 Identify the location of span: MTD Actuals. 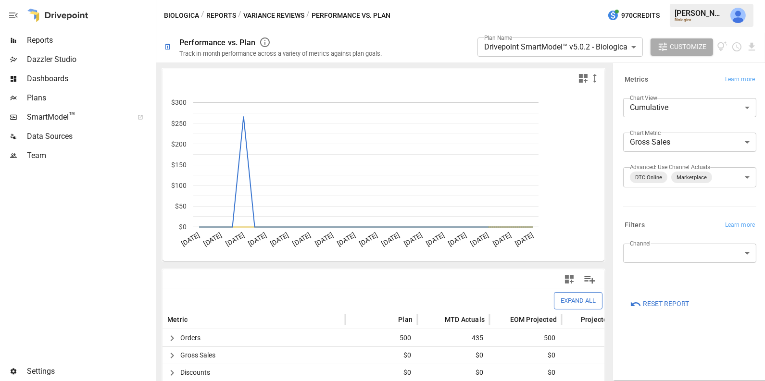
(464, 320).